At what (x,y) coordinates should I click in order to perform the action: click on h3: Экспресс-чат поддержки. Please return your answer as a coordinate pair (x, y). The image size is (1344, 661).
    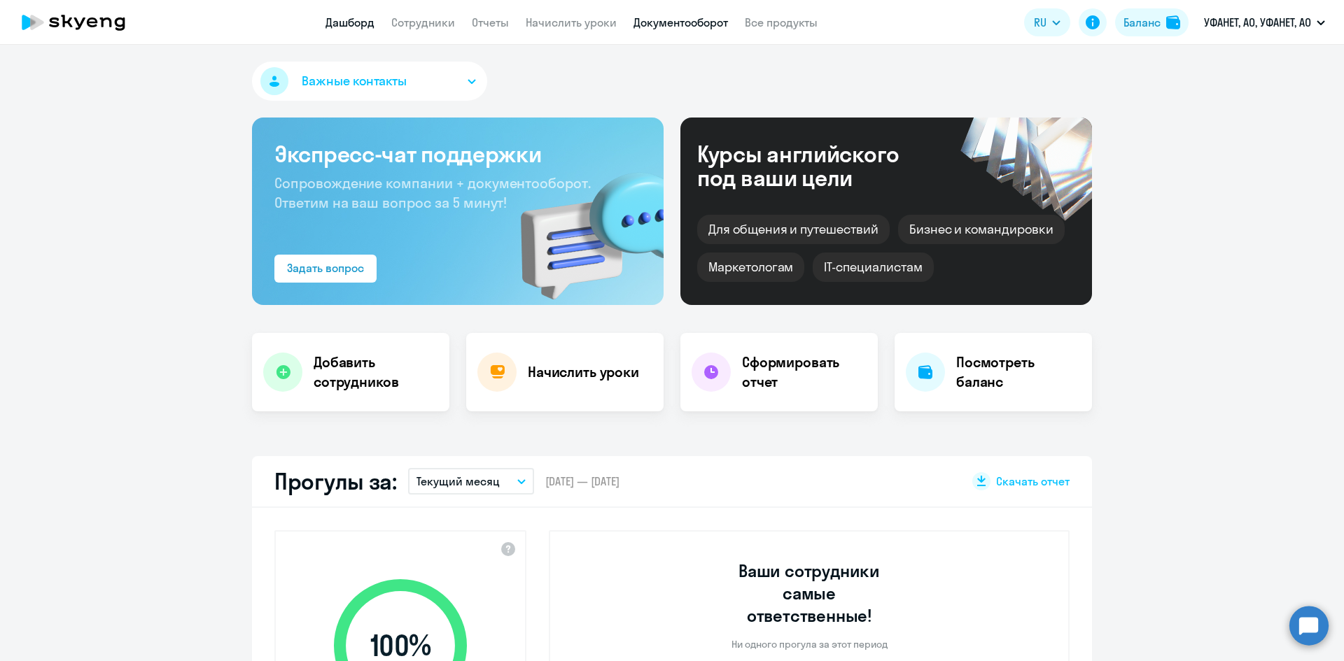
    Looking at the image, I should click on (458, 154).